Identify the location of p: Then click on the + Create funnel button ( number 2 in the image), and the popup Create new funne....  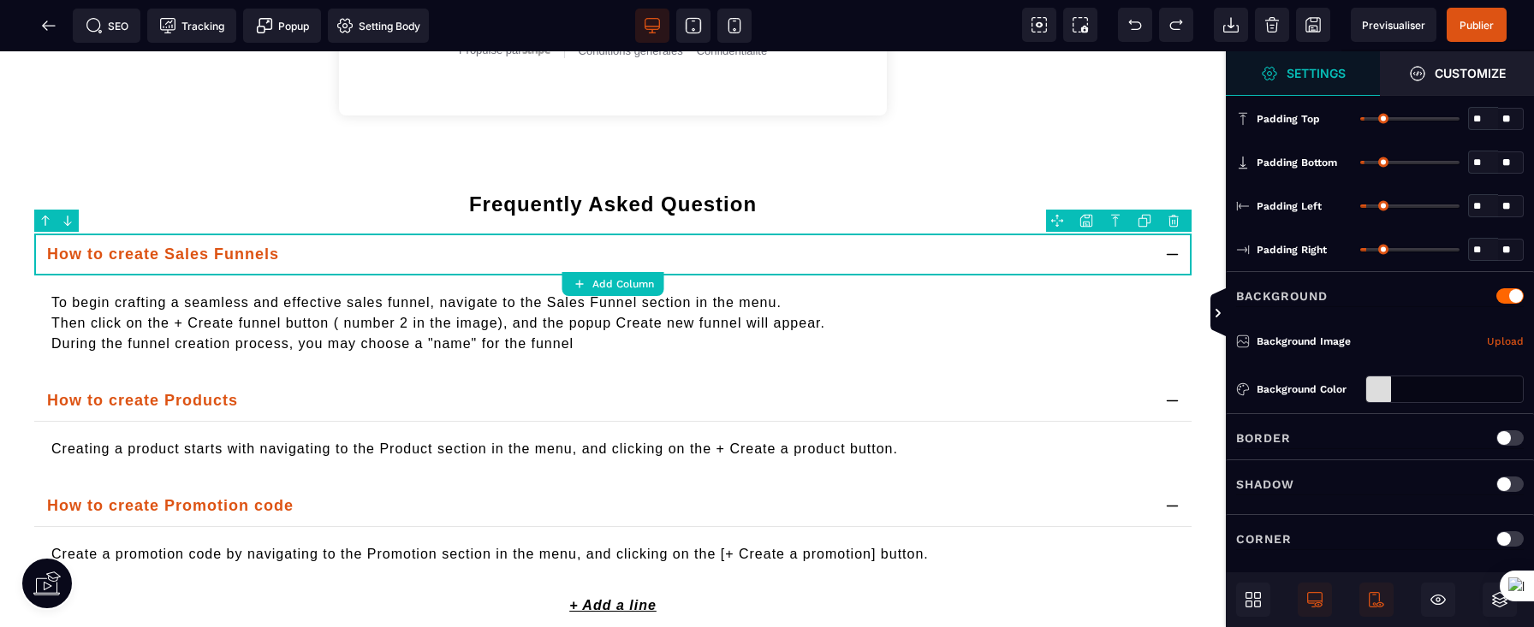
(613, 272).